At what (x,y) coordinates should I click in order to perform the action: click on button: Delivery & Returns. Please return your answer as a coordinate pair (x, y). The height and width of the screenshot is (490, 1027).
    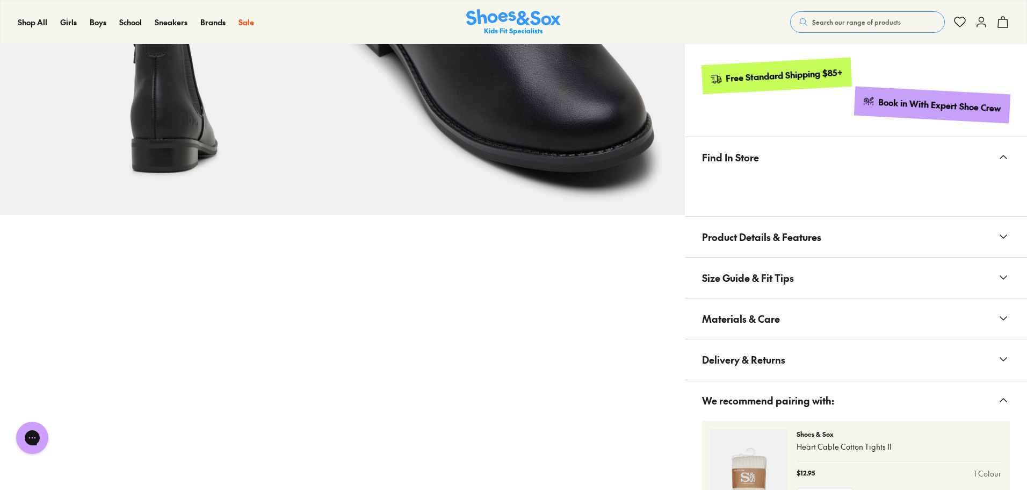
    Looking at the image, I should click on (856, 359).